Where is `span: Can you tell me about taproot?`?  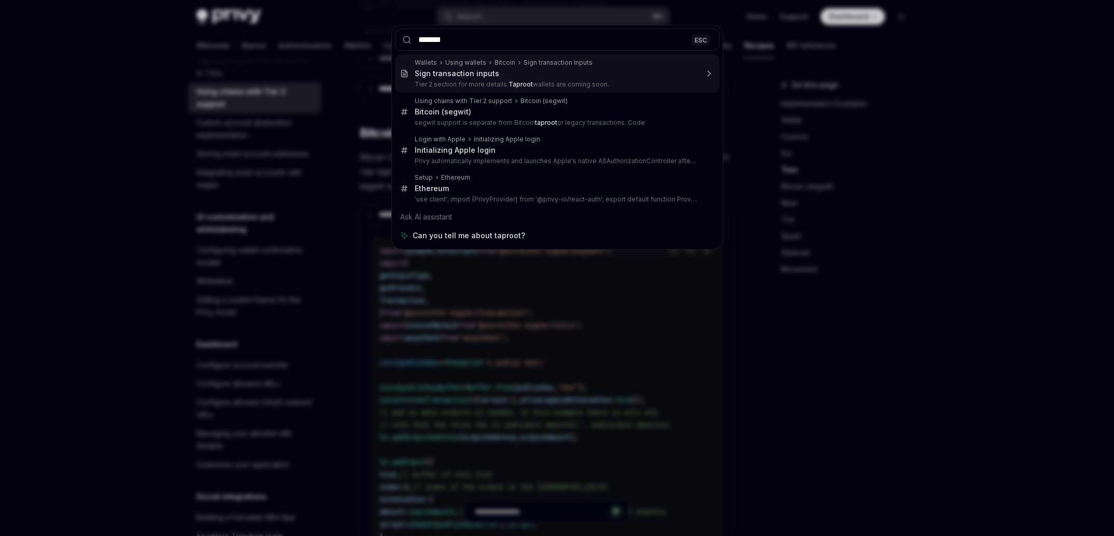 span: Can you tell me about taproot? is located at coordinates (468, 236).